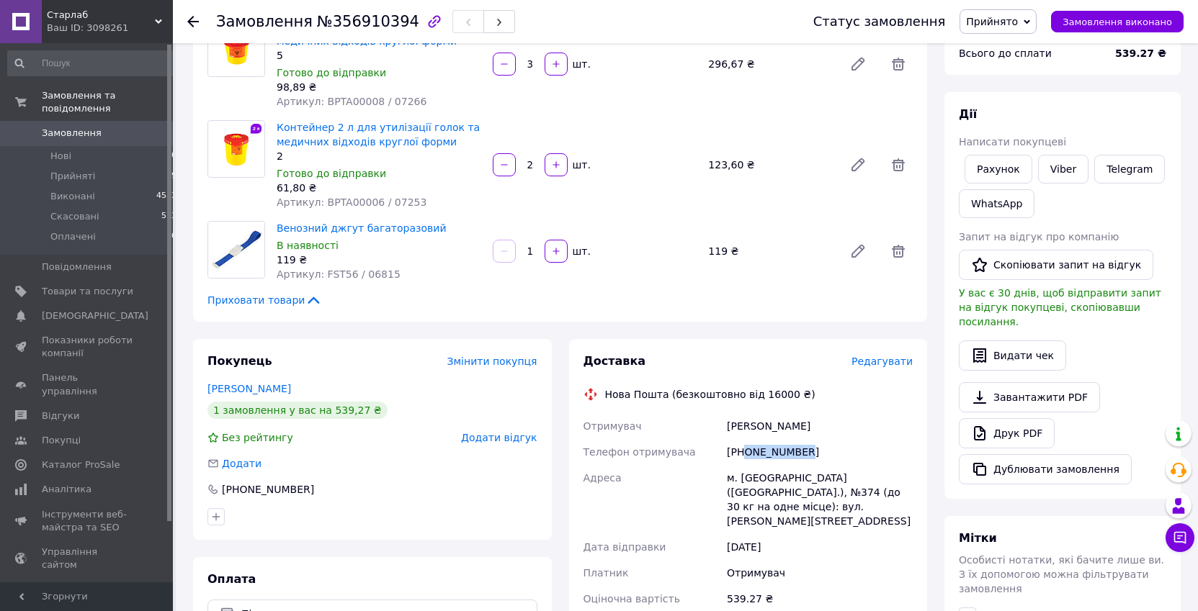 The image size is (1198, 611). Describe the element at coordinates (81, 465) in the screenshot. I see `span: Каталог ProSale` at that location.